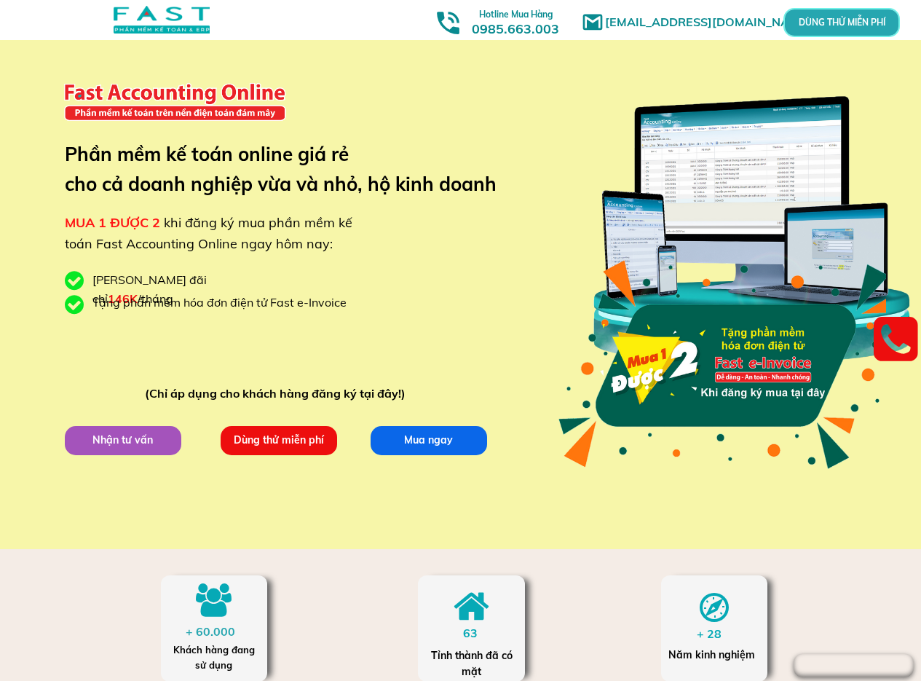 The image size is (921, 681). I want to click on h3: 0985.663.003, so click(516, 20).